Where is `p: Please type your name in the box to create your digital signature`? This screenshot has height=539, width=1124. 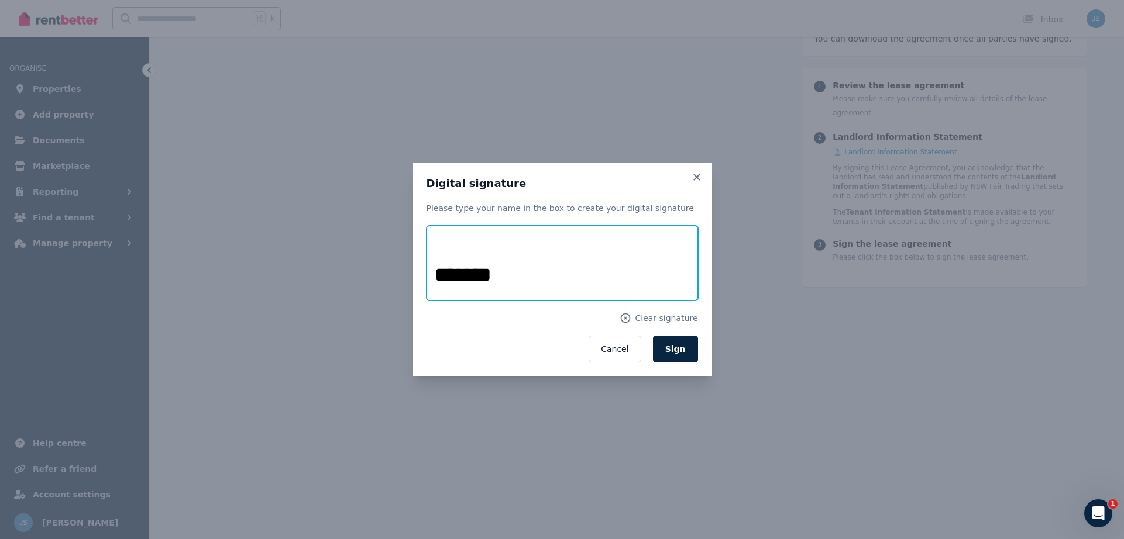
p: Please type your name in the box to create your digital signature is located at coordinates (562, 208).